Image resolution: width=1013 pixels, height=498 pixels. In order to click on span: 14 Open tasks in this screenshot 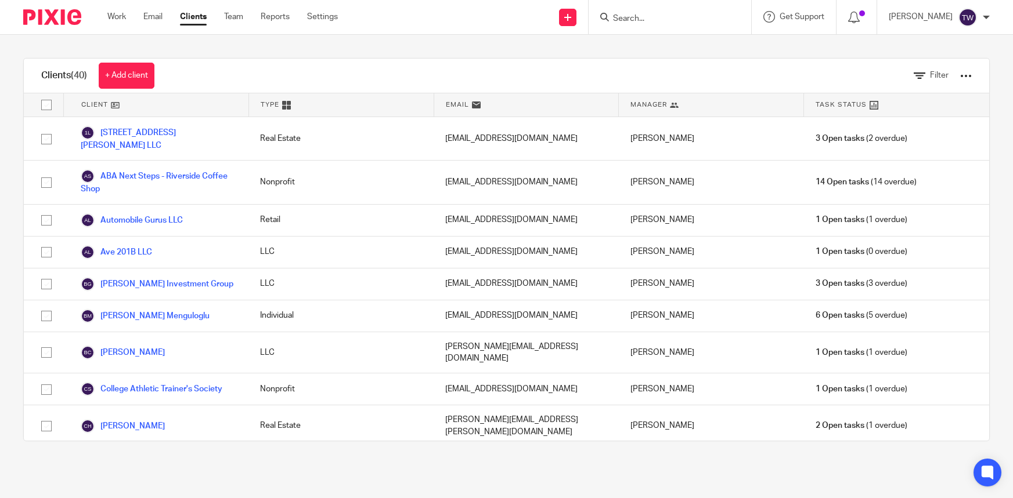, I will do `click(842, 182)`.